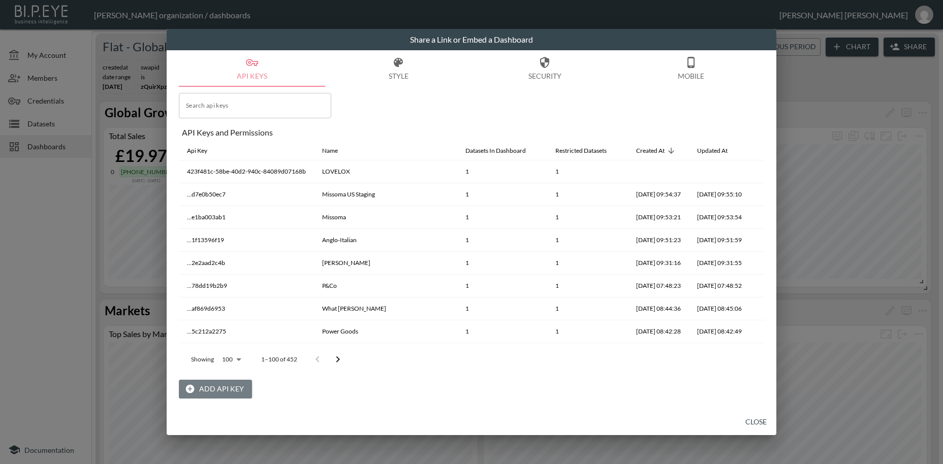  What do you see at coordinates (495, 151) in the screenshot?
I see `div: Datasets In Dashboard` at bounding box center [495, 151].